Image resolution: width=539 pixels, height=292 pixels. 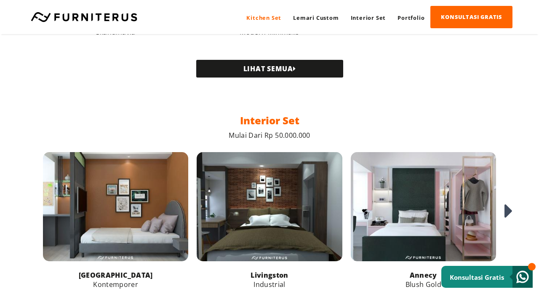 I want to click on h2: Interior Set, so click(x=270, y=120).